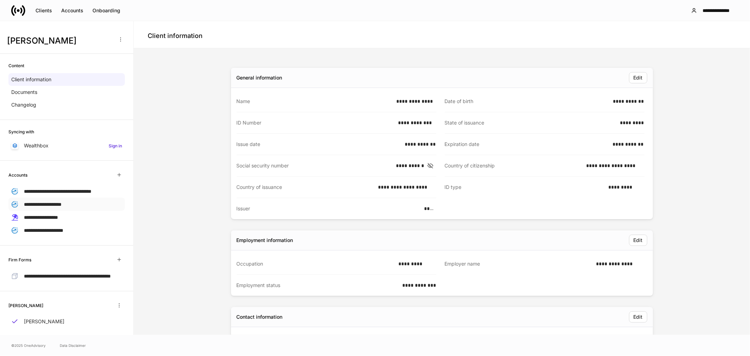 The image size is (750, 356). I want to click on div: Employment status, so click(317, 285).